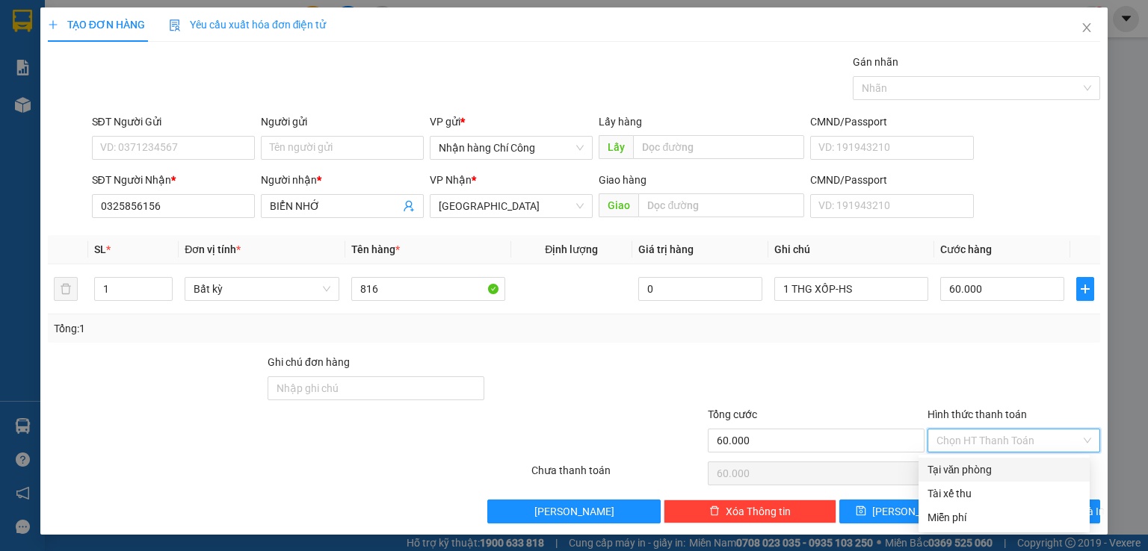 Image resolution: width=1148 pixels, height=551 pixels. What do you see at coordinates (700, 289) in the screenshot?
I see `input: 0` at bounding box center [700, 289].